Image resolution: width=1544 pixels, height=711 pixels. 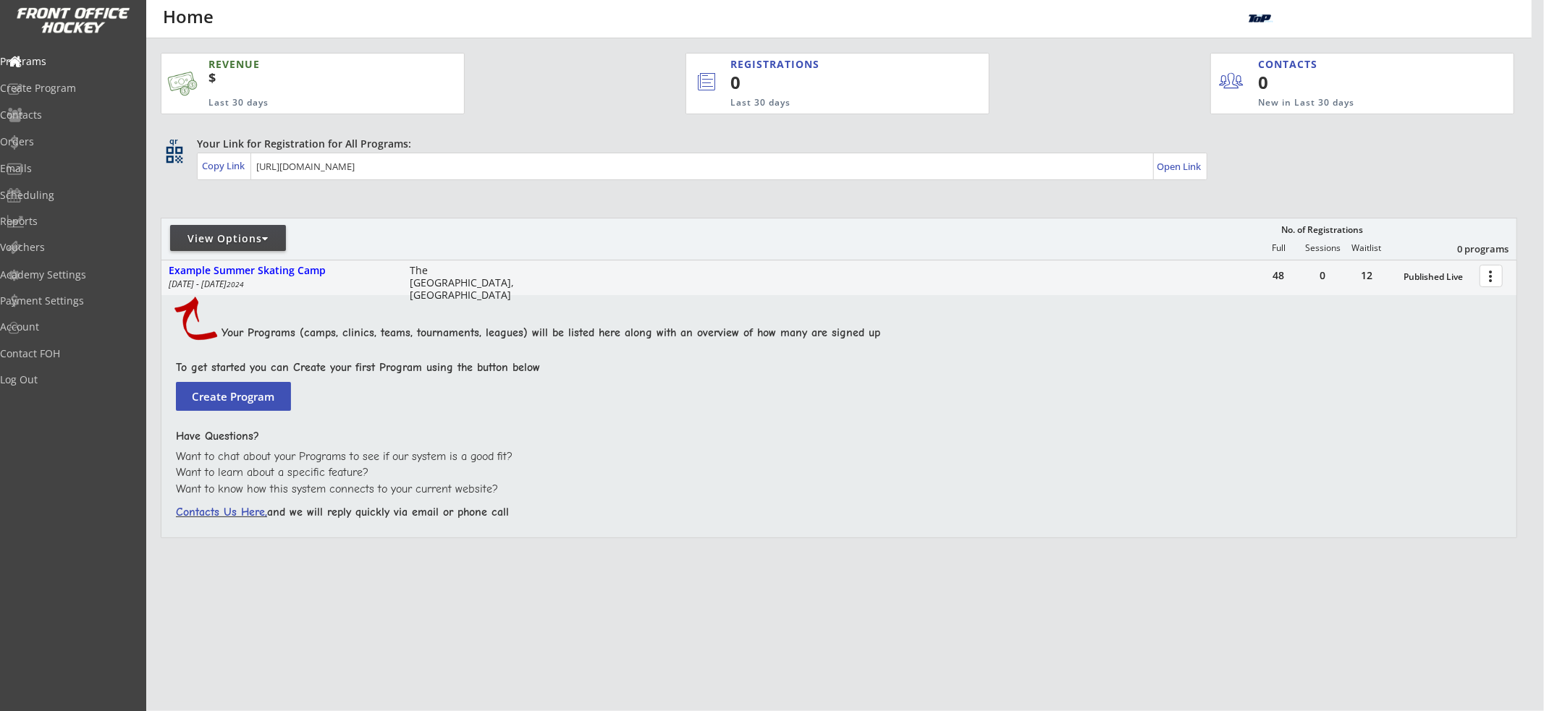 What do you see at coordinates (1438, 277) in the screenshot?
I see `div: Published Live` at bounding box center [1438, 277].